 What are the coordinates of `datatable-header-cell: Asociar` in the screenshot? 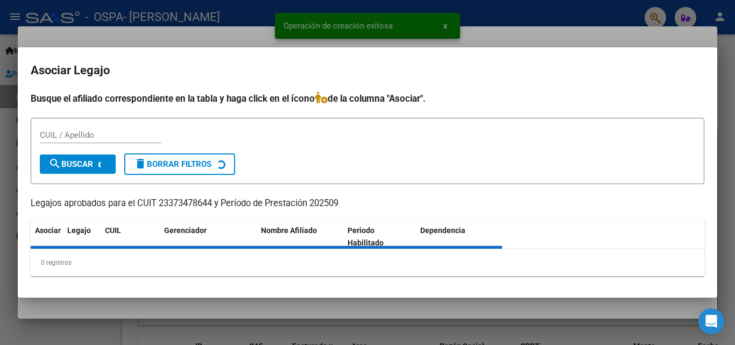 It's located at (47, 237).